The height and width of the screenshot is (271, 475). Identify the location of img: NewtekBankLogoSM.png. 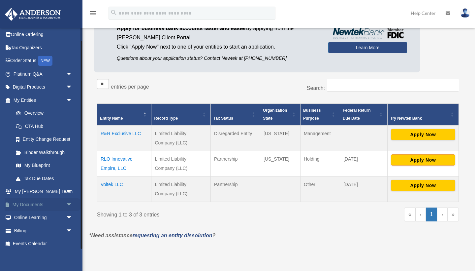
(368, 33).